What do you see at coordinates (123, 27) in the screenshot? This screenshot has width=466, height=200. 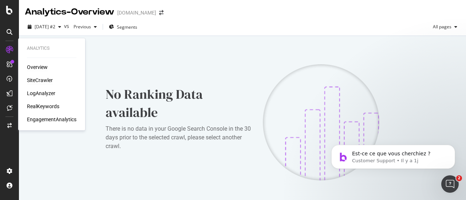 I see `button: Segments` at bounding box center [123, 27].